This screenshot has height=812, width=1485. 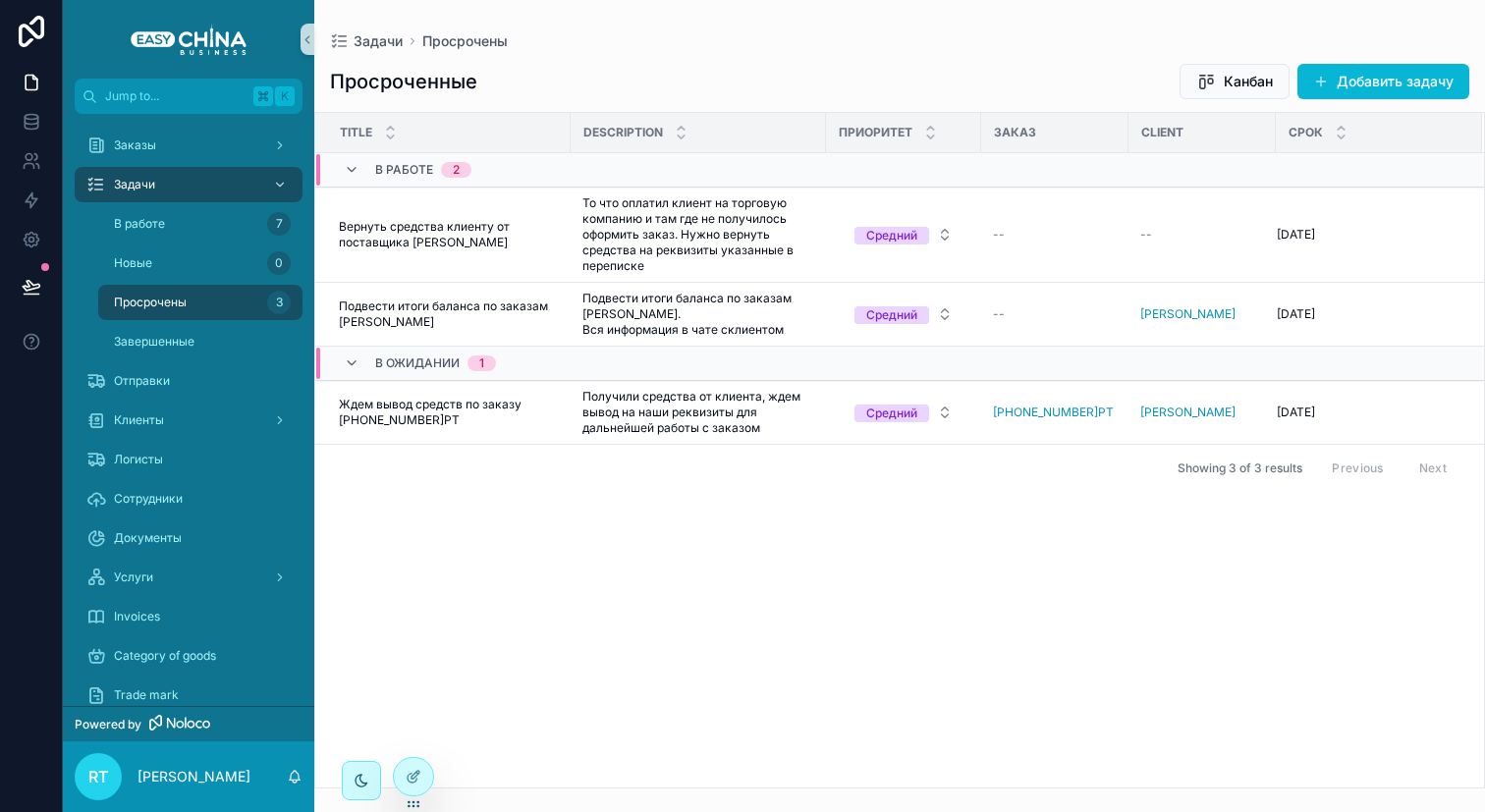 I want to click on span: RT, so click(x=98, y=776).